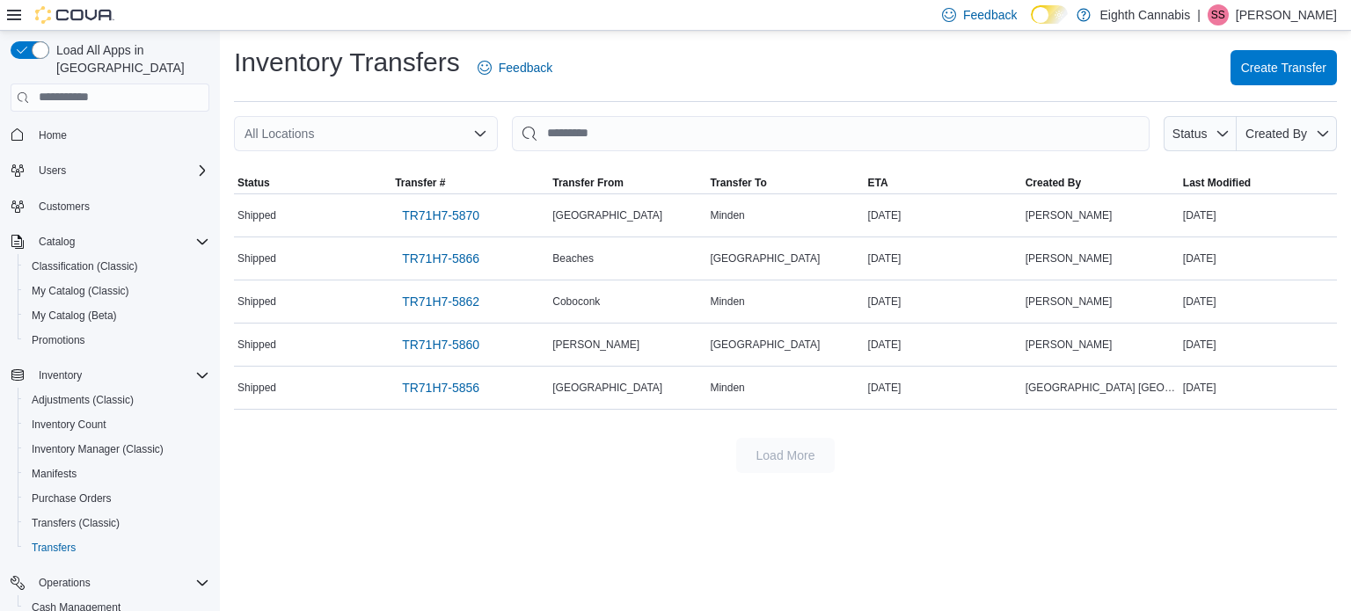  What do you see at coordinates (76, 523) in the screenshot?
I see `a: Transfers (Classic)` at bounding box center [76, 523].